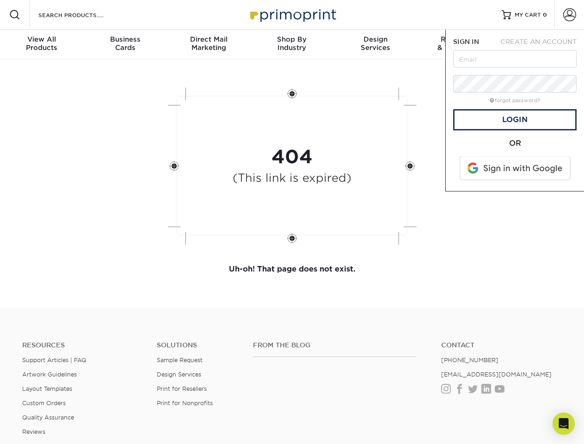 This screenshot has width=584, height=444. Describe the element at coordinates (292, 39) in the screenshot. I see `span: Shop By` at that location.